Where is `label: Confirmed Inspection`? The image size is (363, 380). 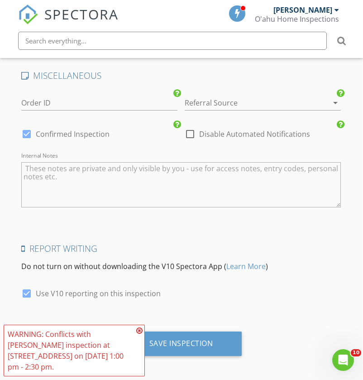
label: Confirmed Inspection is located at coordinates (72, 134).